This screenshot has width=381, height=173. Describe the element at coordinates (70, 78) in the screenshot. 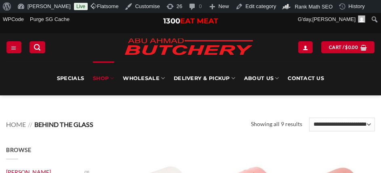

I see `a: Specials` at that location.